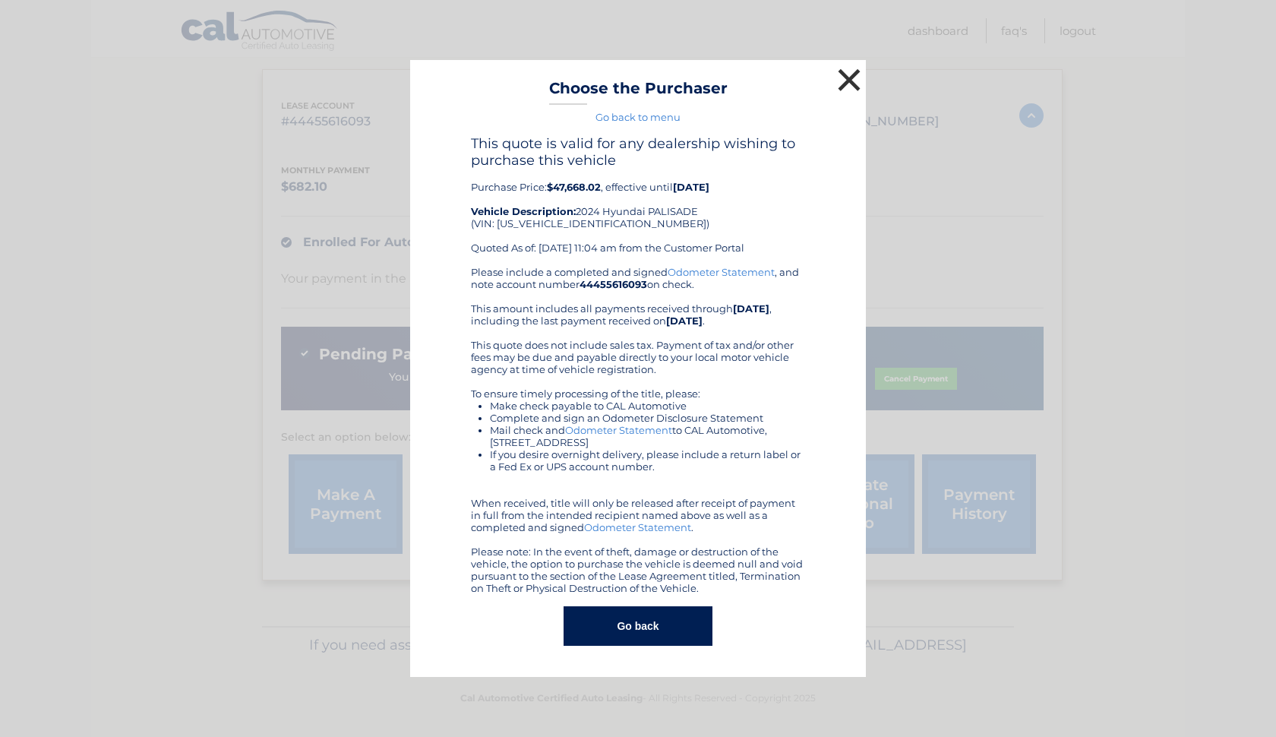 The height and width of the screenshot is (737, 1276). I want to click on li: Make check payable to CAL Automotive, so click(647, 405).